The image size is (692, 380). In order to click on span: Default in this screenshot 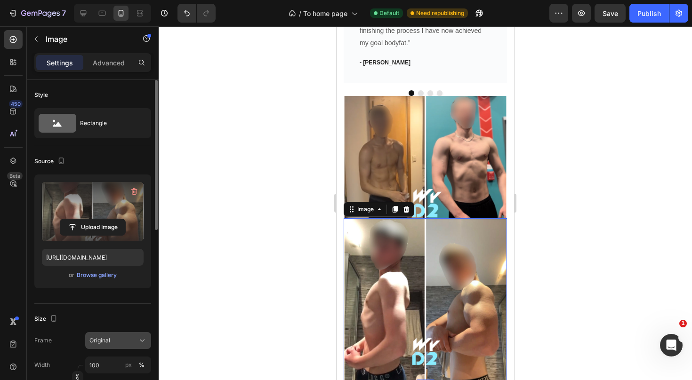, I will do `click(389, 13)`.